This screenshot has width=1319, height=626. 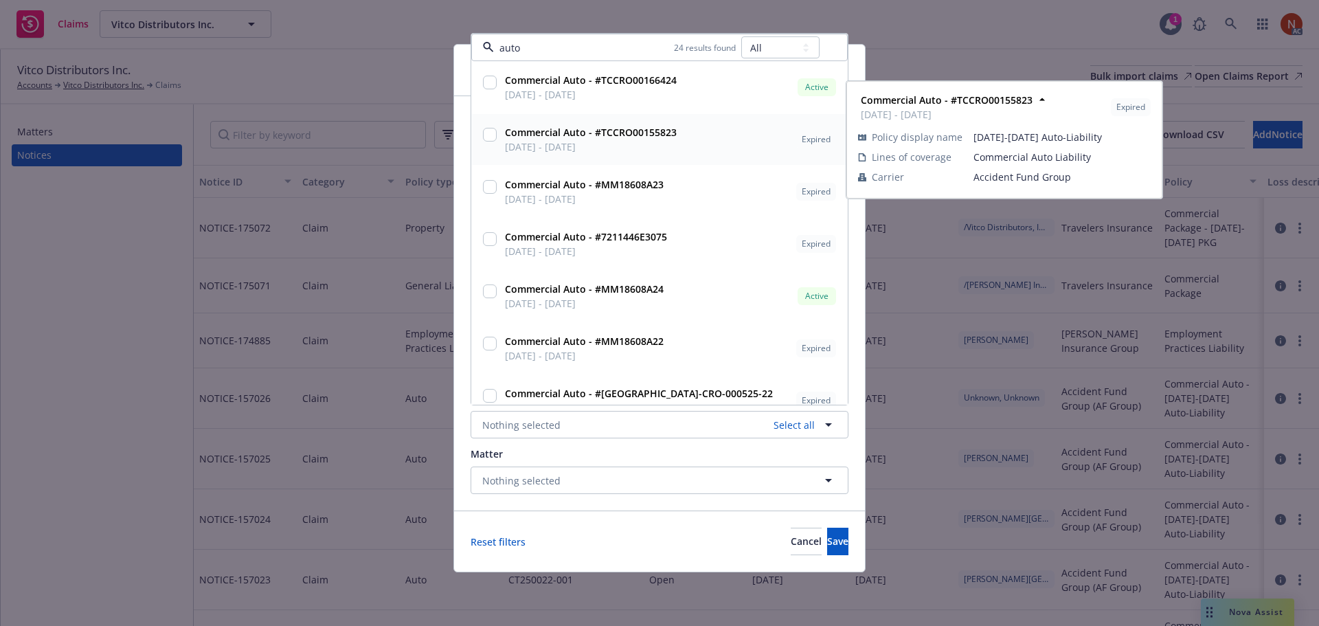 What do you see at coordinates (659, 424) in the screenshot?
I see `button: Nothing selectedSelect all` at bounding box center [659, 424].